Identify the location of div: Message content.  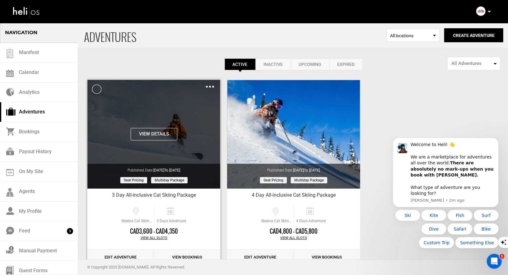
(69, 32).